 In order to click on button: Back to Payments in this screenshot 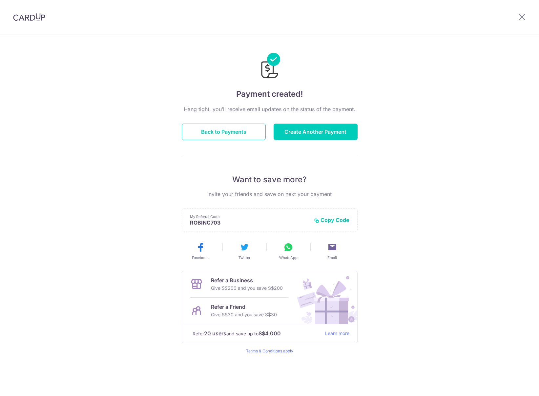, I will do `click(224, 132)`.